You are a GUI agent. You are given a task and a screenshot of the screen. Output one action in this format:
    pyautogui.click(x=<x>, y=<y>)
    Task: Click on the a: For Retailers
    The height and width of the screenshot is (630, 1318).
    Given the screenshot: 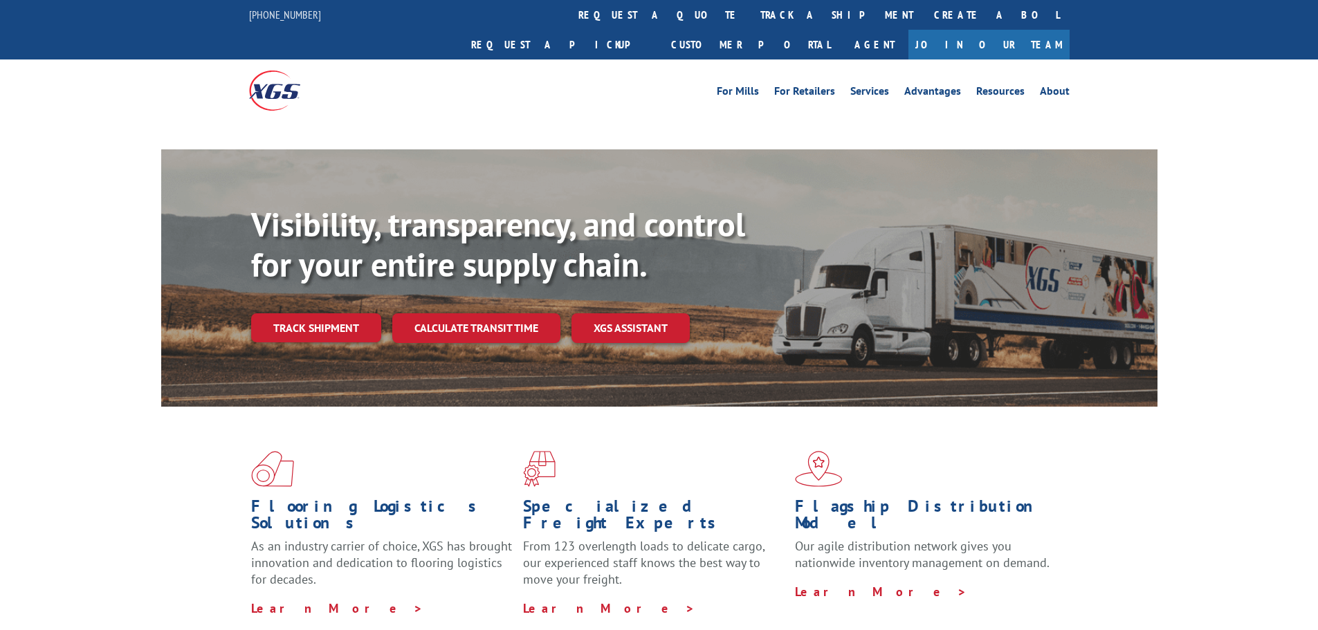 What is the action you would take?
    pyautogui.click(x=805, y=93)
    